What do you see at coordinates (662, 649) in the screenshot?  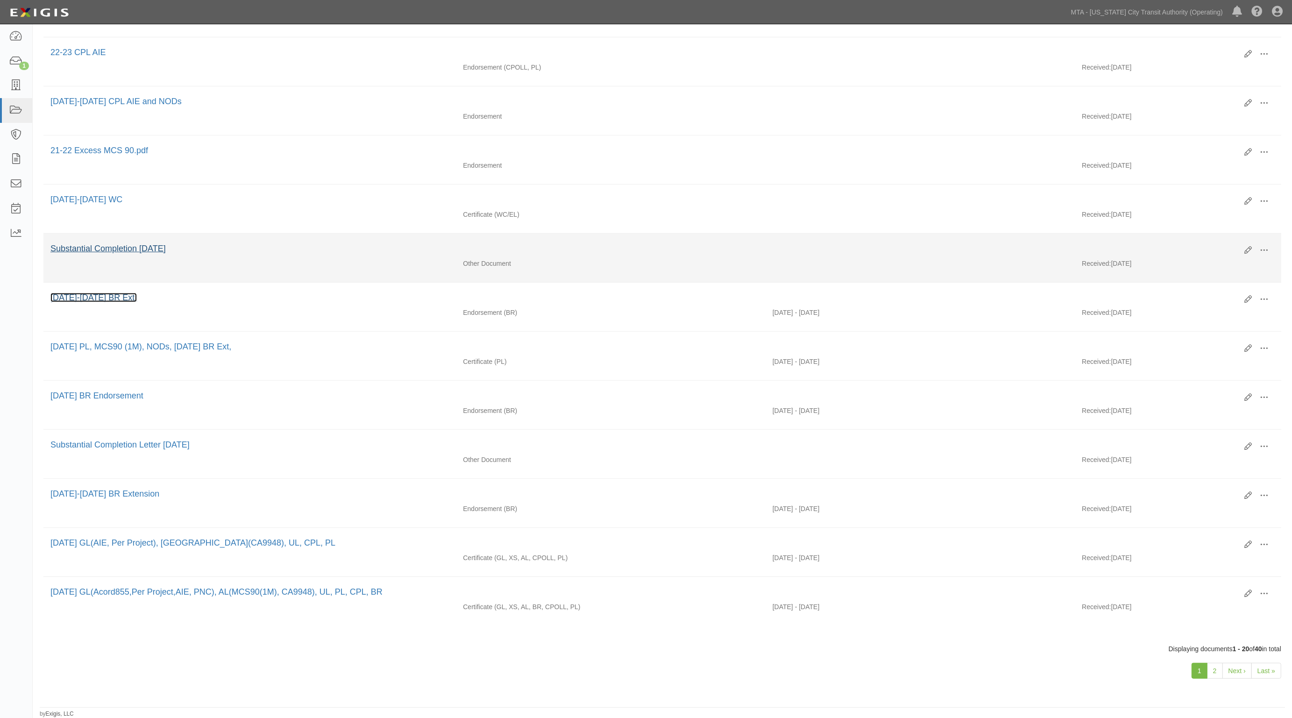 I see `div: Displaying documents of in total` at bounding box center [662, 649].